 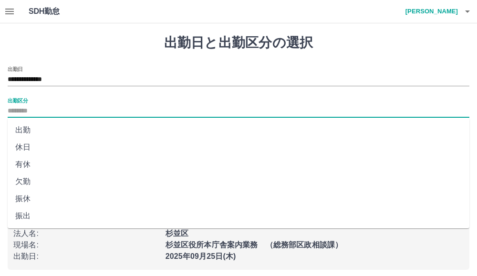 I want to click on p: 現場名 :, so click(x=86, y=245).